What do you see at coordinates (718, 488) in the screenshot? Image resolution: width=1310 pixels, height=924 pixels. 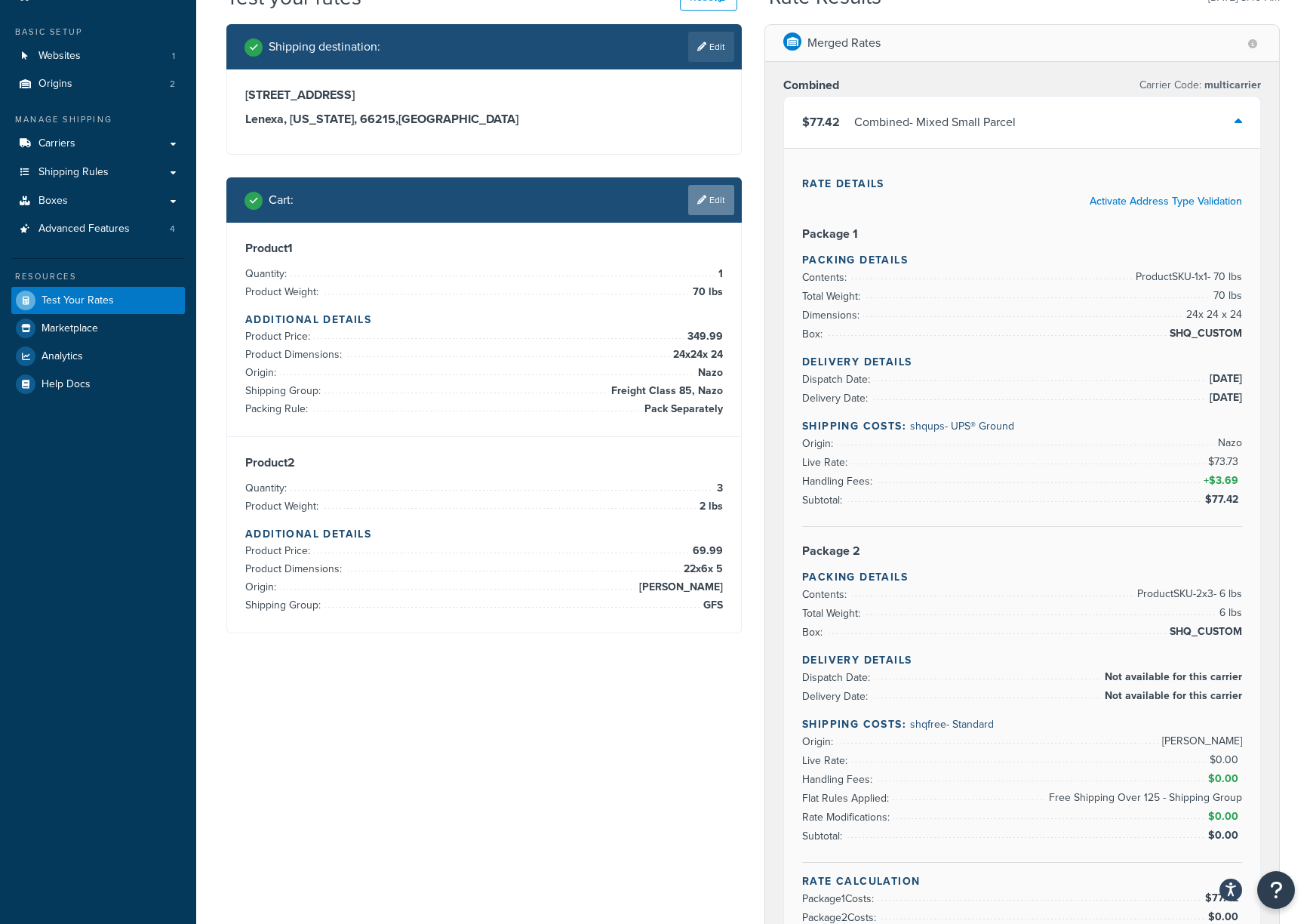 I see `span: 3` at bounding box center [718, 488].